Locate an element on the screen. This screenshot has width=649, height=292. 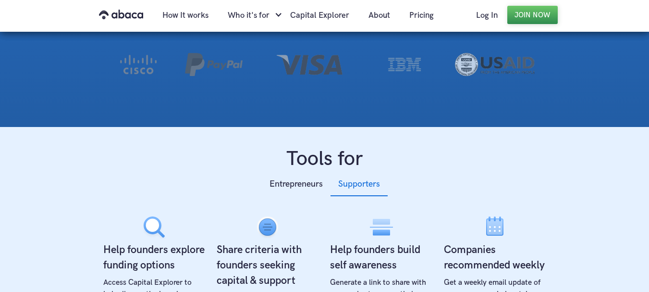
div: Supporters is located at coordinates (359, 184).